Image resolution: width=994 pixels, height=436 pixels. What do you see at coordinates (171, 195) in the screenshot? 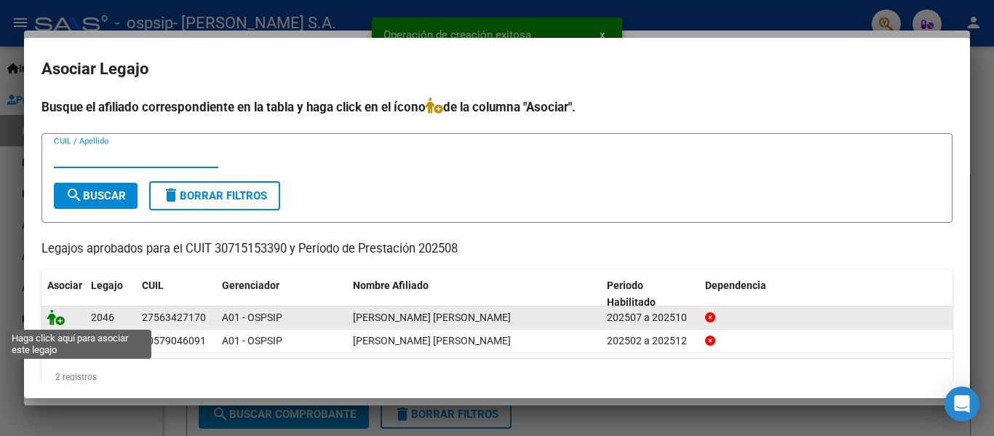
I see `mat-icon: delete` at bounding box center [171, 195].